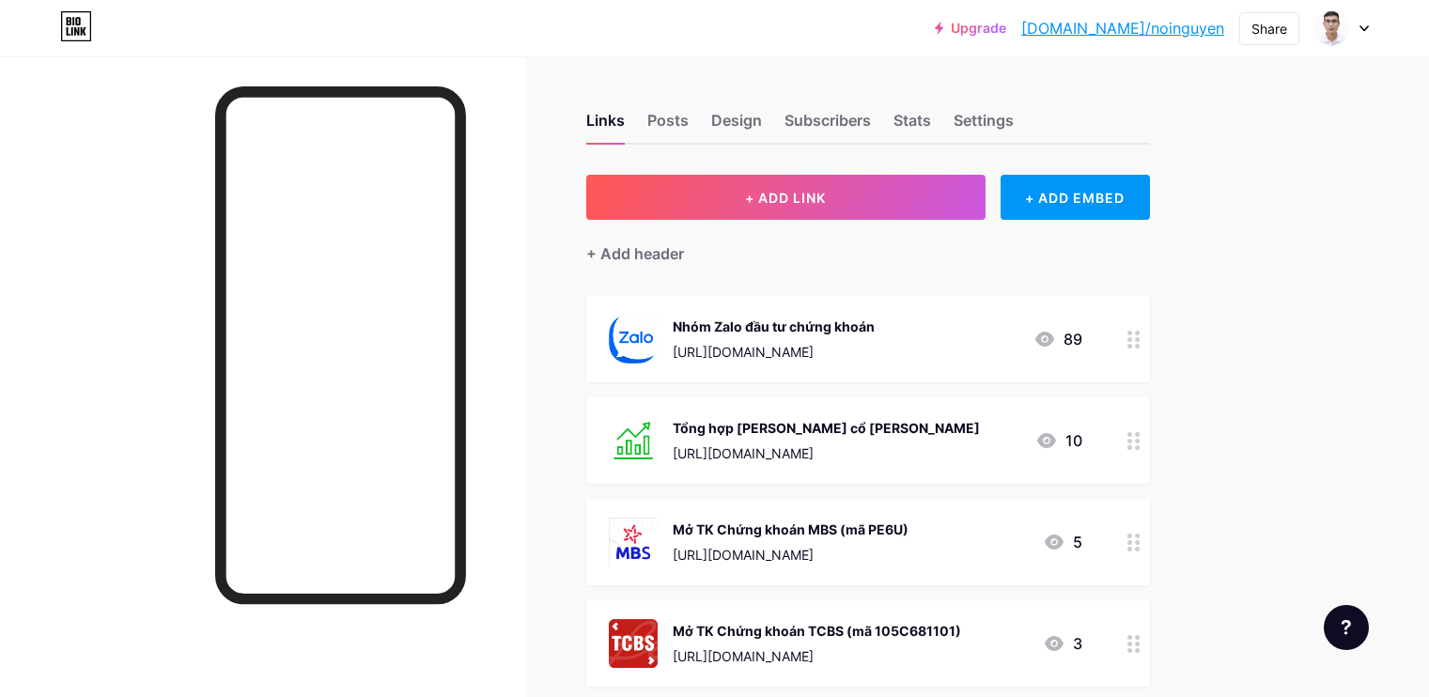 The height and width of the screenshot is (697, 1429). Describe the element at coordinates (1063, 644) in the screenshot. I see `div: 3` at that location.